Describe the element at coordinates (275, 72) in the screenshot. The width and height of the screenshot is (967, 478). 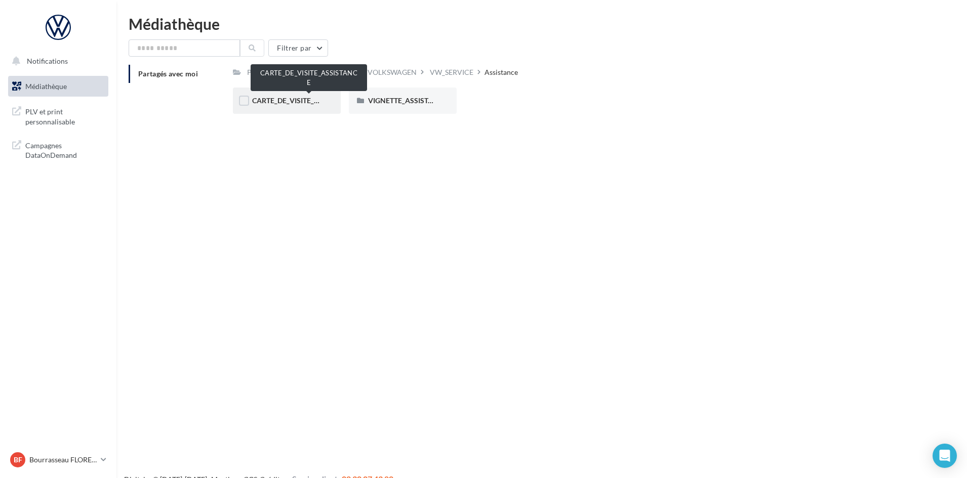
I see `div: Partagés avec moi` at that location.